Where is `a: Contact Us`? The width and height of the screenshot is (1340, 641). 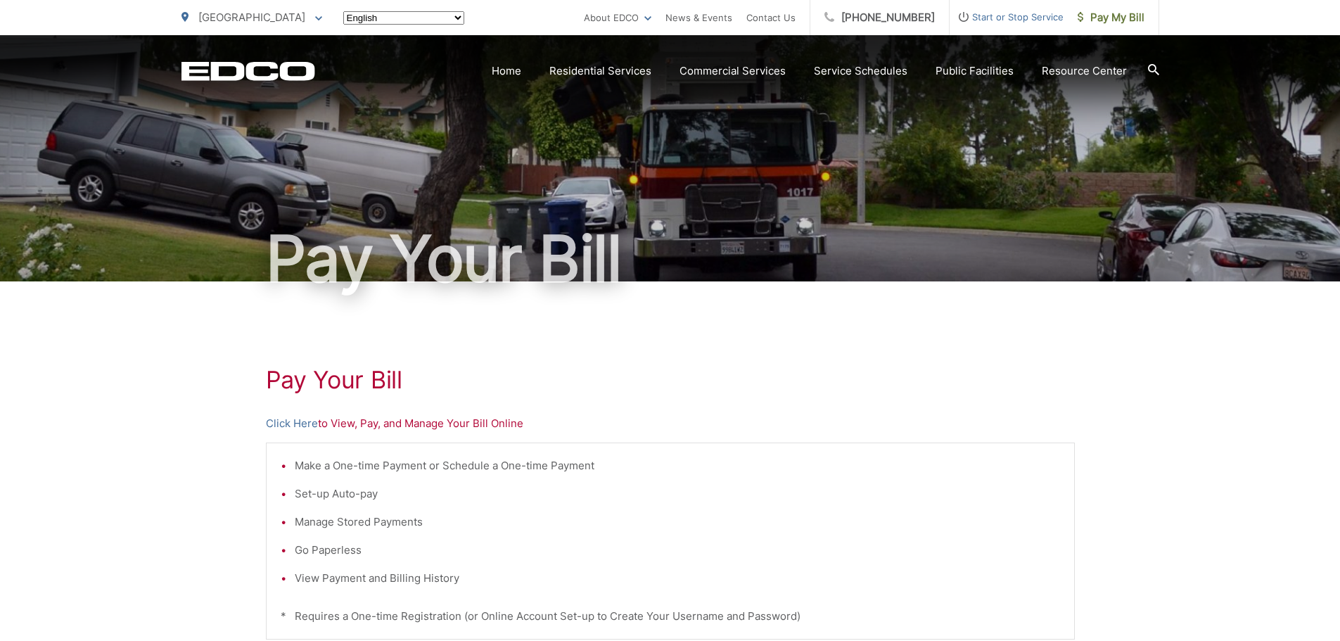 a: Contact Us is located at coordinates (771, 18).